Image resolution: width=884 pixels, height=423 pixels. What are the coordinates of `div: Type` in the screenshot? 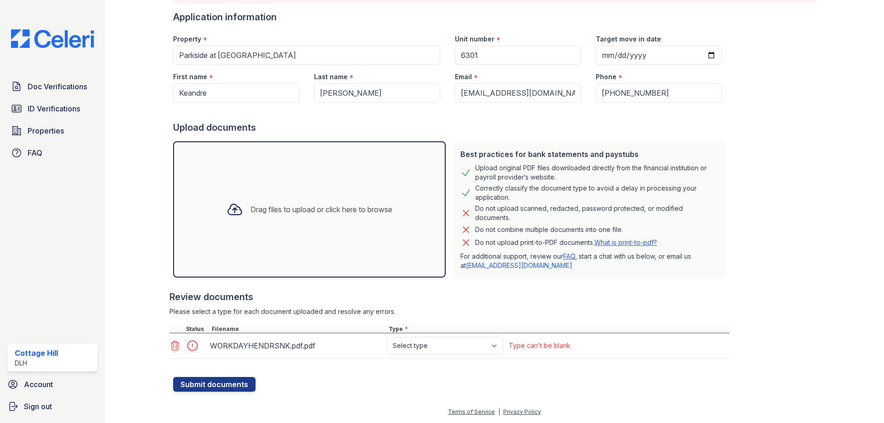 It's located at (558, 329).